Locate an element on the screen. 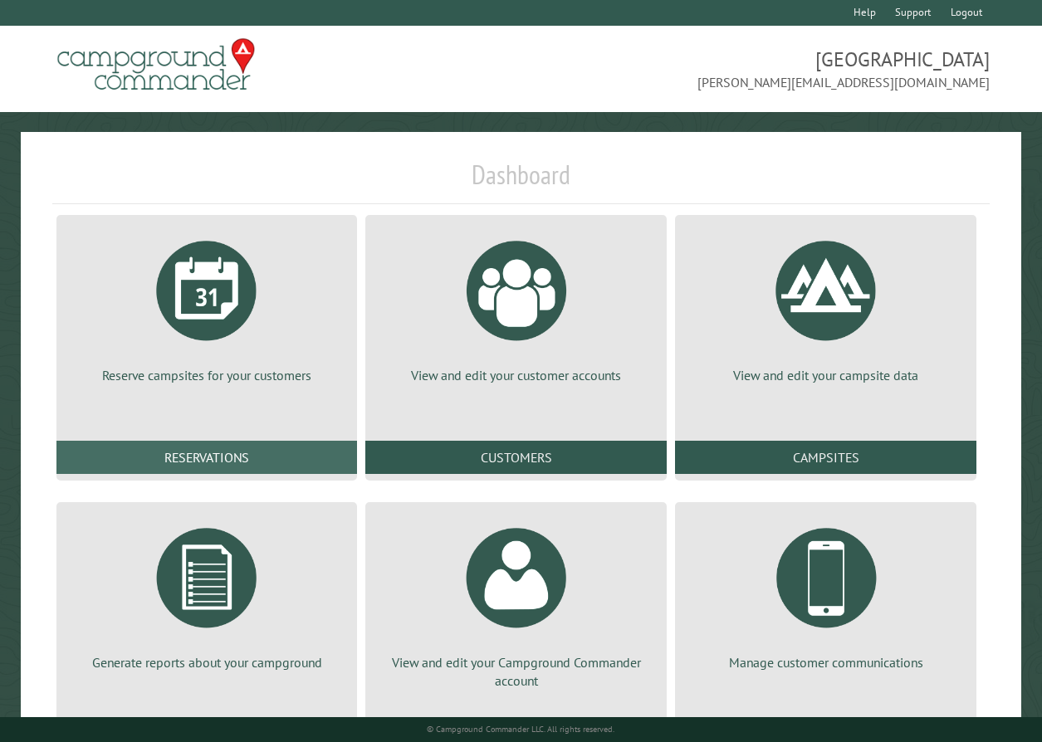 The width and height of the screenshot is (1042, 742). a: Reserve campsites for your customers is located at coordinates (207, 306).